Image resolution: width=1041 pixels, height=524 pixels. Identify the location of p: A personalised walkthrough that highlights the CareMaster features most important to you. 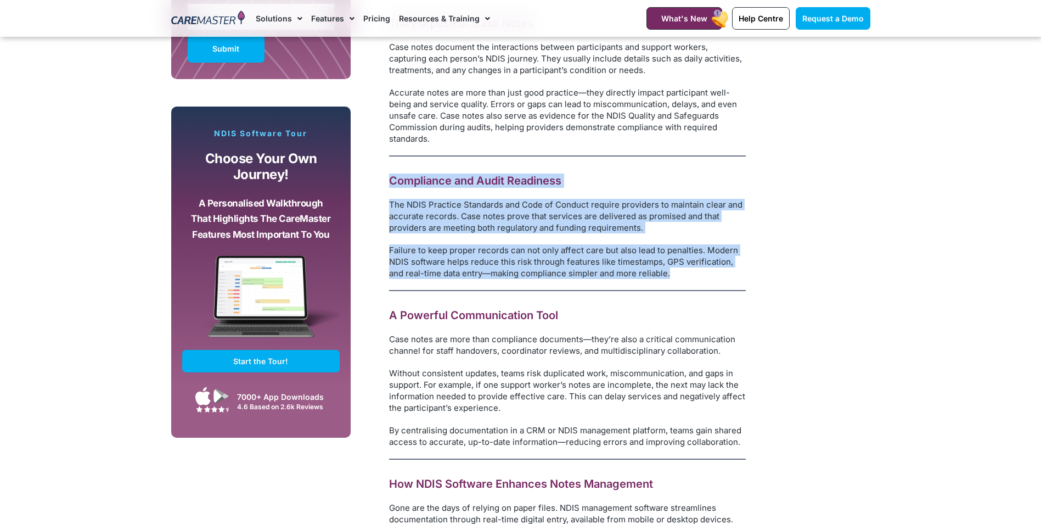
(261, 219).